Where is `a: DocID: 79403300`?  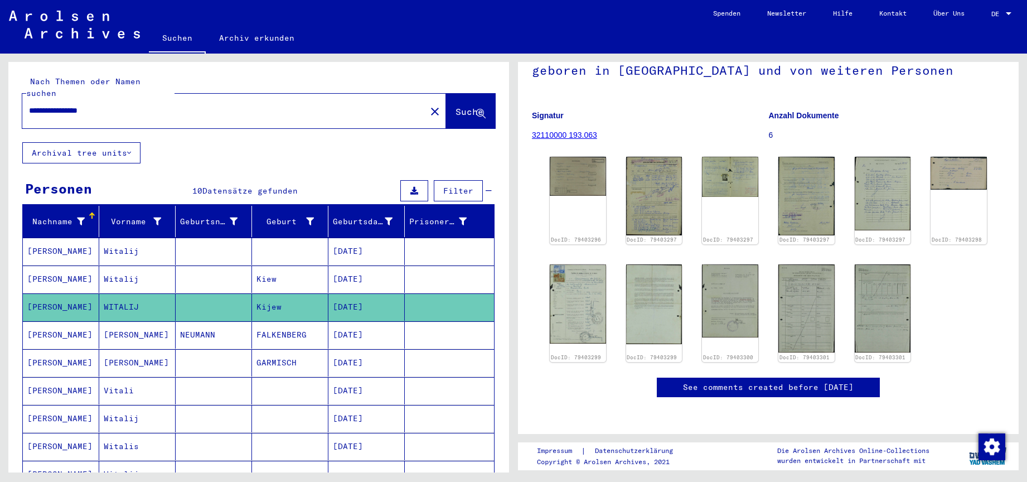 a: DocID: 79403300 is located at coordinates (728, 357).